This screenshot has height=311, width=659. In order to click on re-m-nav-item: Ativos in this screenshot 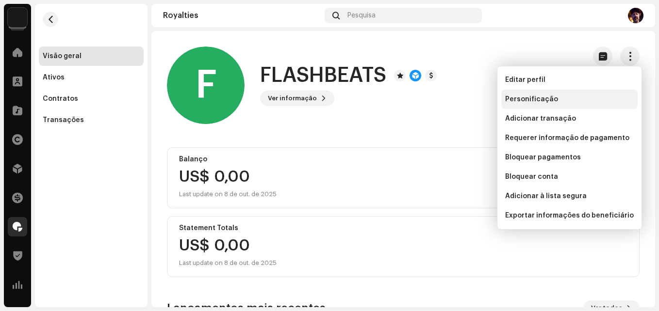, I will do `click(91, 78)`.